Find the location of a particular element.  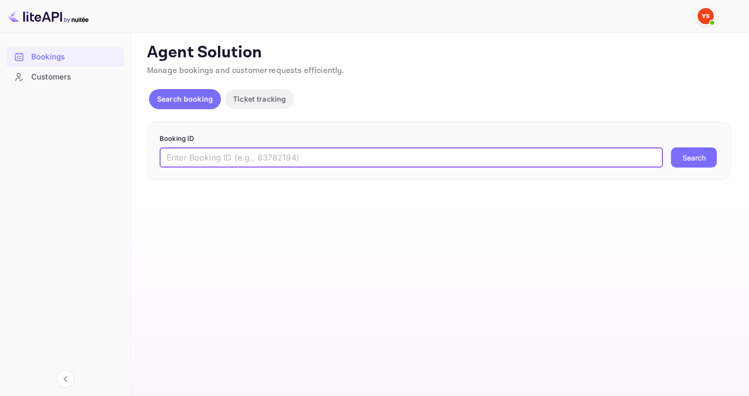

img: LiteAPI logo is located at coordinates (48, 16).